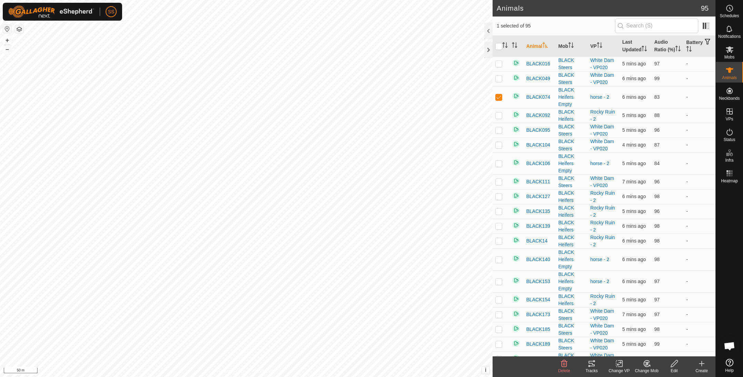 The image size is (743, 377). I want to click on span: i, so click(486, 370).